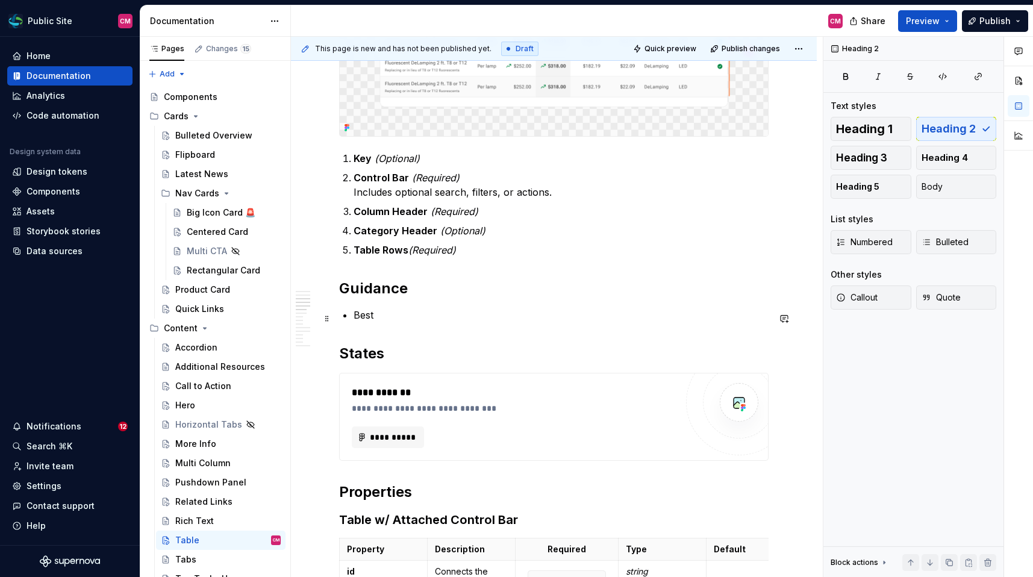  Describe the element at coordinates (871, 158) in the screenshot. I see `button: Heading 3` at that location.